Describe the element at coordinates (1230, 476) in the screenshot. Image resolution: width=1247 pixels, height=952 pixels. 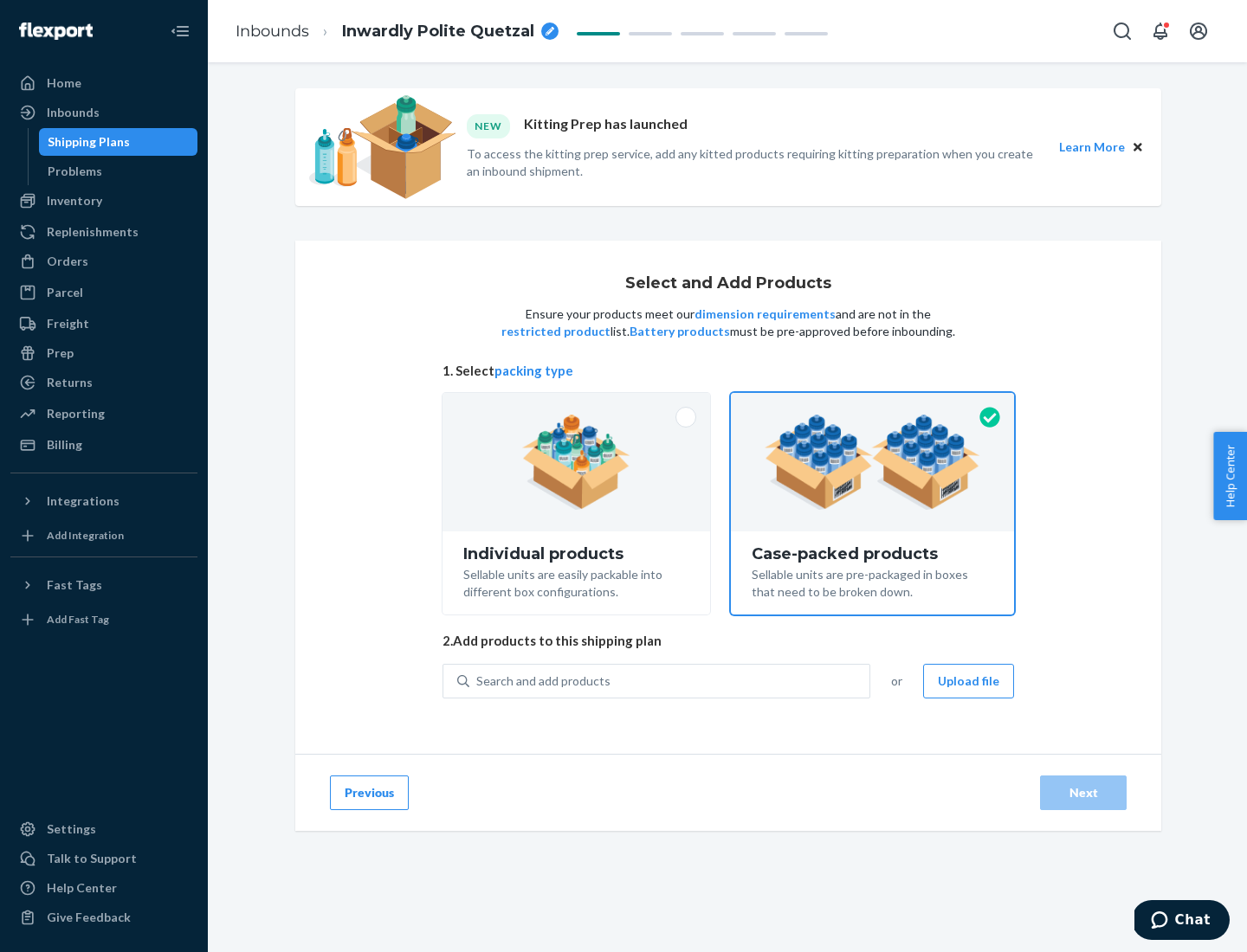
I see `span: Help Center` at that location.